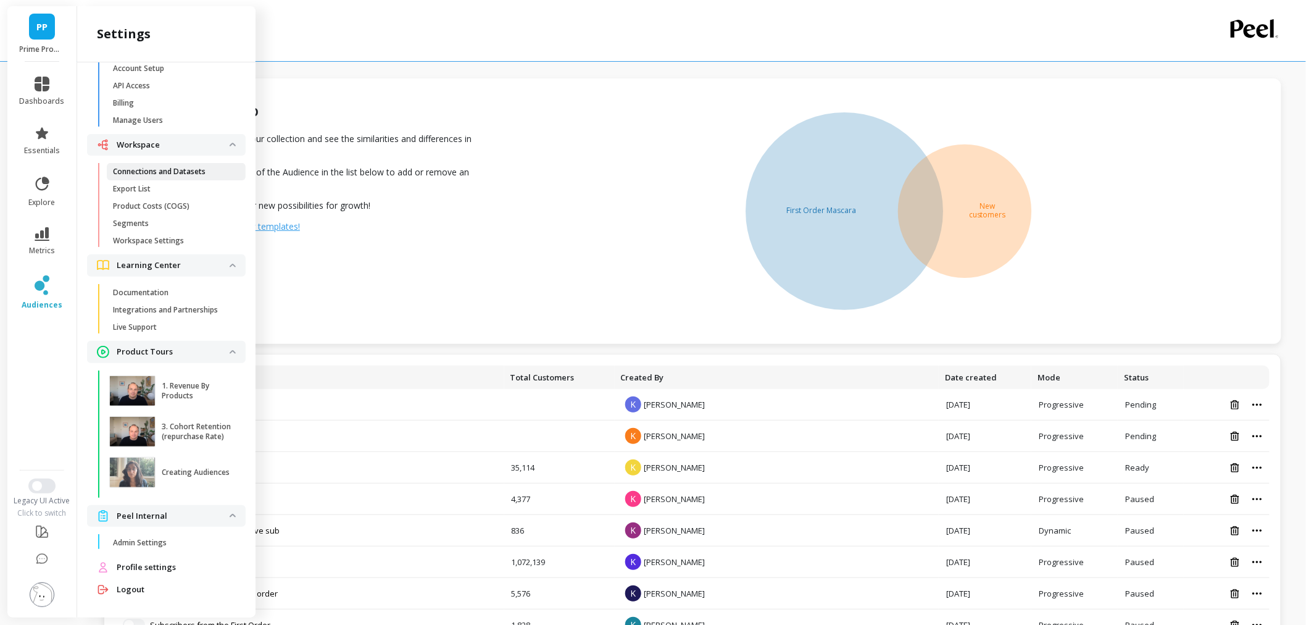 The height and width of the screenshot is (625, 1306). What do you see at coordinates (176, 567) in the screenshot?
I see `a: Profile settings` at bounding box center [176, 567].